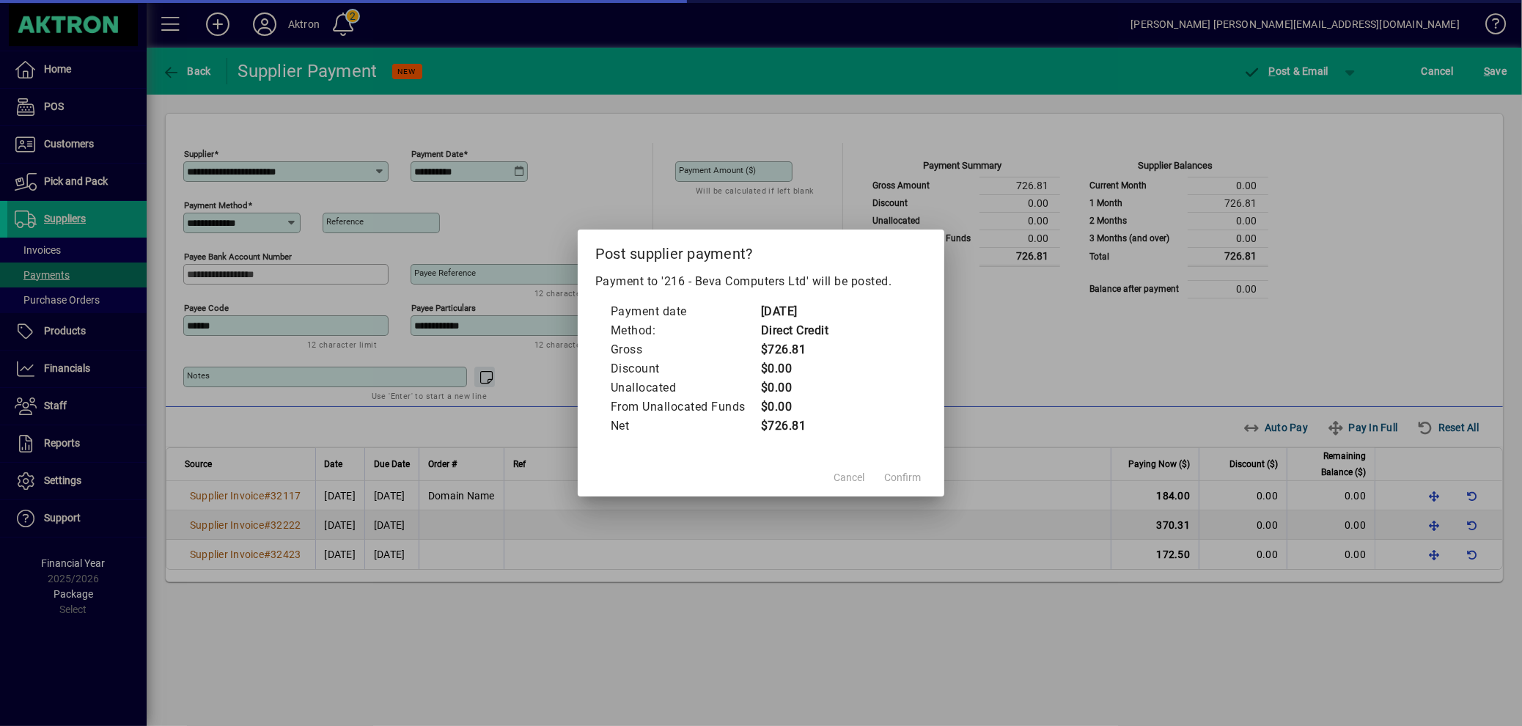 This screenshot has height=726, width=1522. Describe the element at coordinates (761, 251) in the screenshot. I see `h2: Post supplier payment?` at that location.